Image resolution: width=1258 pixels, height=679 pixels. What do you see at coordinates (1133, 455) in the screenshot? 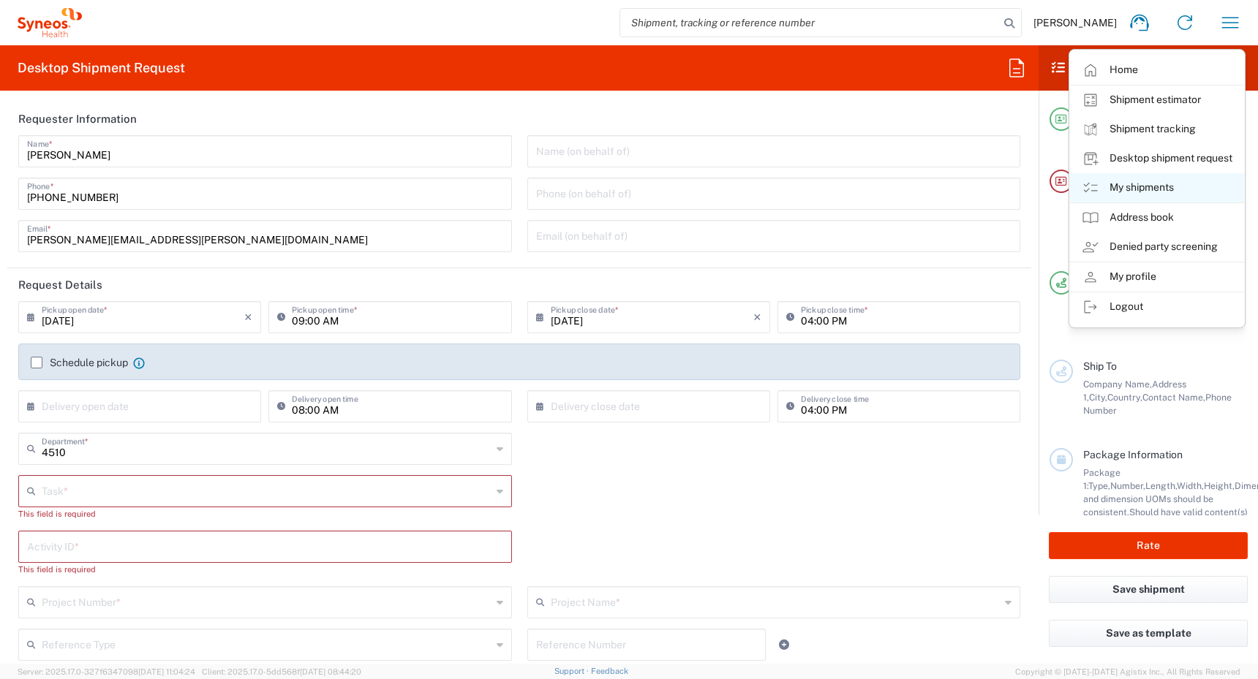
I see `span: Package Information` at bounding box center [1133, 455].